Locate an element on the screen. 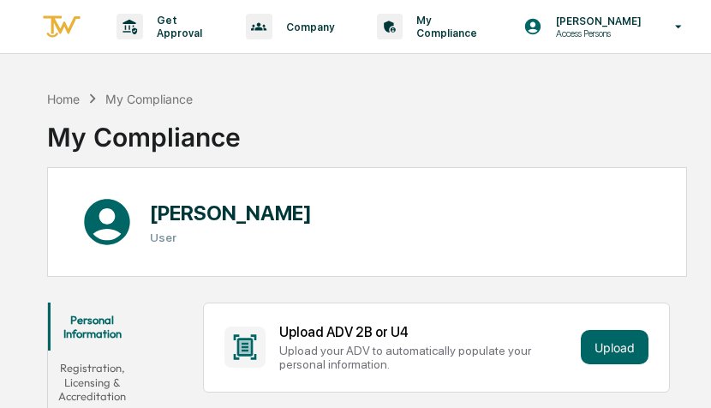 The height and width of the screenshot is (408, 711). p: Company is located at coordinates (308, 27).